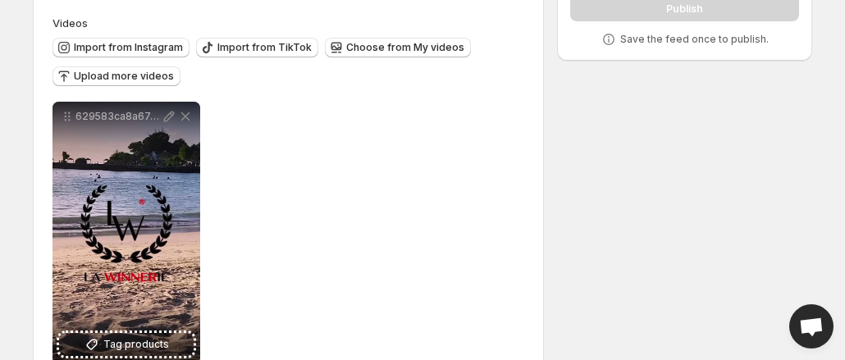  Describe the element at coordinates (124, 76) in the screenshot. I see `span: Upload more videos` at that location.